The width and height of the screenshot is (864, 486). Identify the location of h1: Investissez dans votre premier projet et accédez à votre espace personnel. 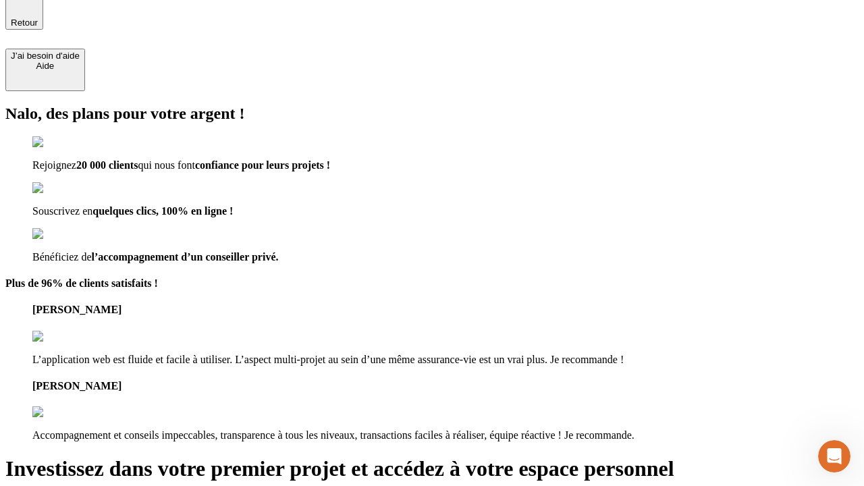
(432, 469).